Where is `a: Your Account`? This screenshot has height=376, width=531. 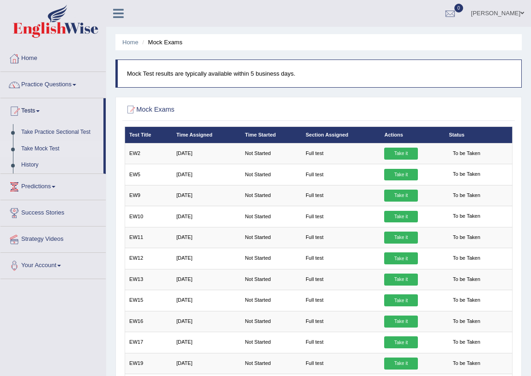 a: Your Account is located at coordinates (53, 265).